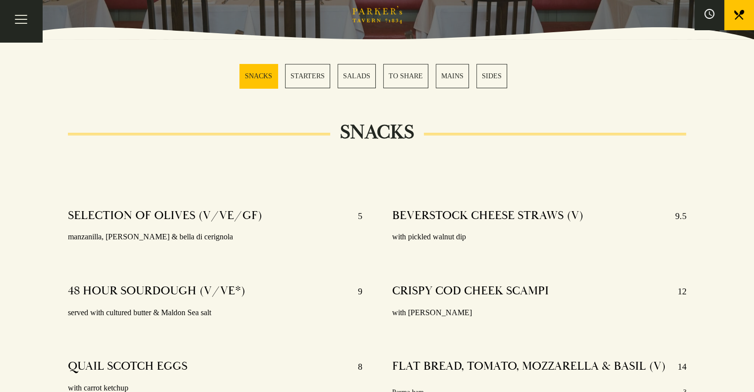 The height and width of the screenshot is (392, 754). I want to click on h4: CRISPY COD CHEEK SCAMPI, so click(470, 291).